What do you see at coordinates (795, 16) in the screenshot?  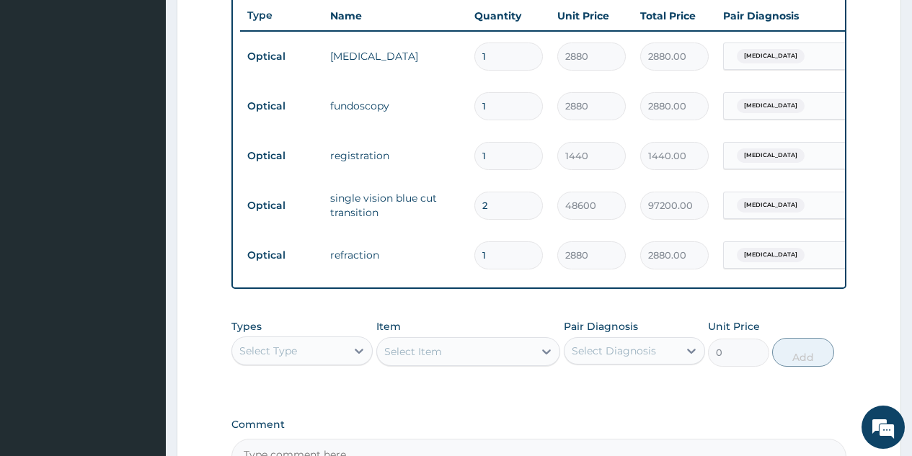 I see `th: Pair Diagnosis` at bounding box center [795, 16].